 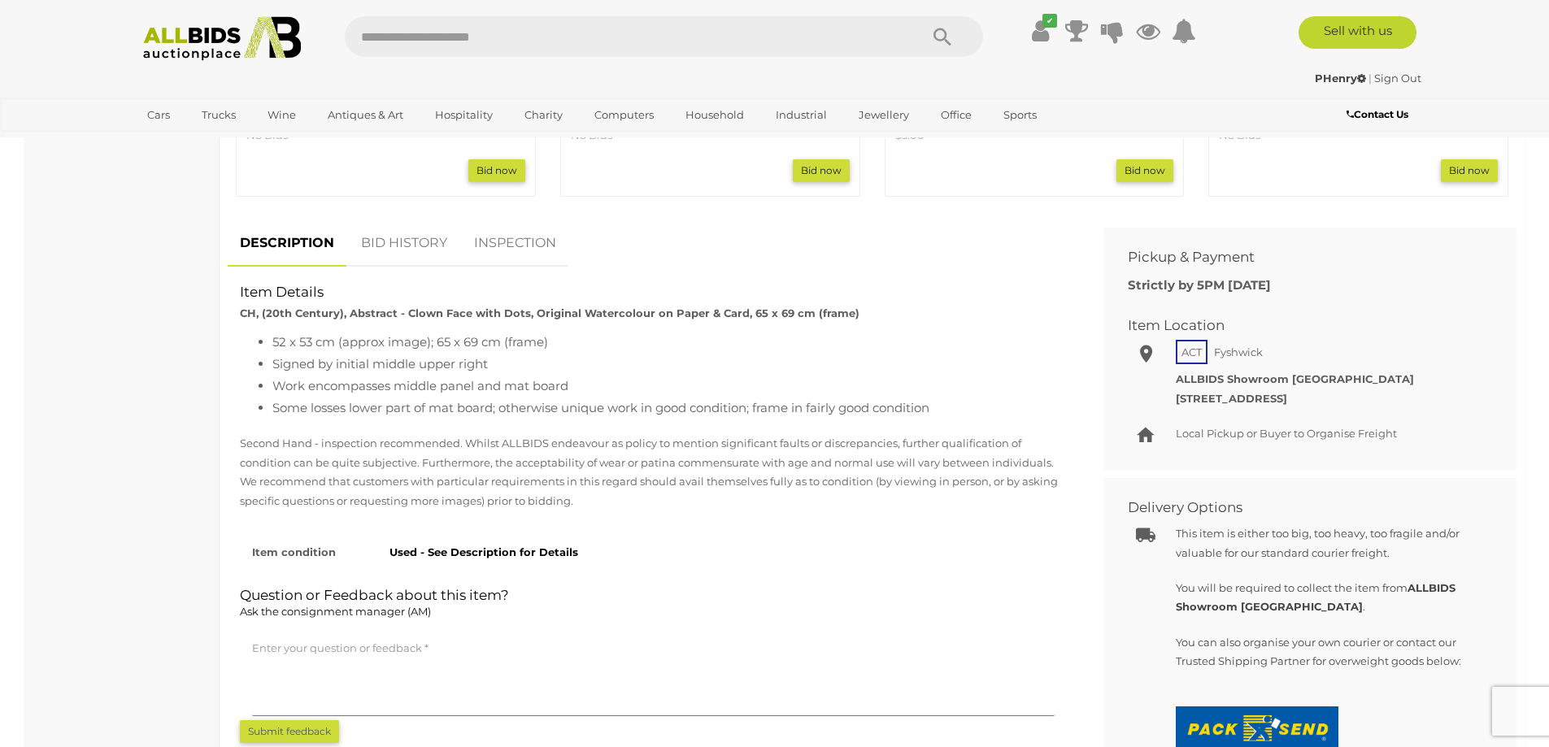 What do you see at coordinates (515, 243) in the screenshot?
I see `a: INSPECTION` at bounding box center [515, 243].